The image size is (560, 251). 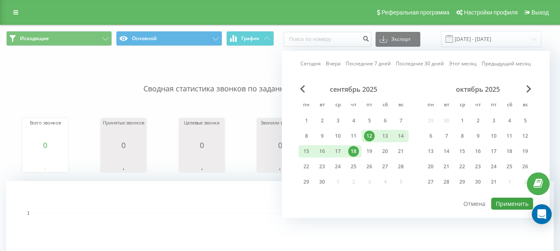 What do you see at coordinates (385, 104) in the screenshot?
I see `font: сб` at bounding box center [385, 104].